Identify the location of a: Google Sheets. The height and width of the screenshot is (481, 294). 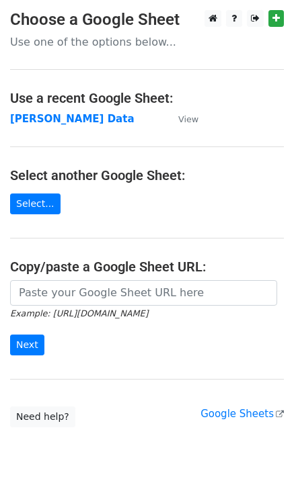
(242, 414).